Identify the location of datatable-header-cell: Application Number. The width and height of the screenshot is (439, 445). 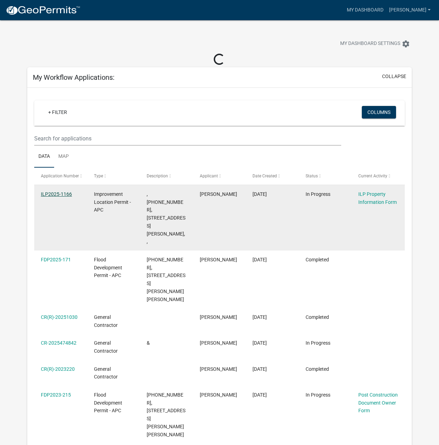
(61, 176).